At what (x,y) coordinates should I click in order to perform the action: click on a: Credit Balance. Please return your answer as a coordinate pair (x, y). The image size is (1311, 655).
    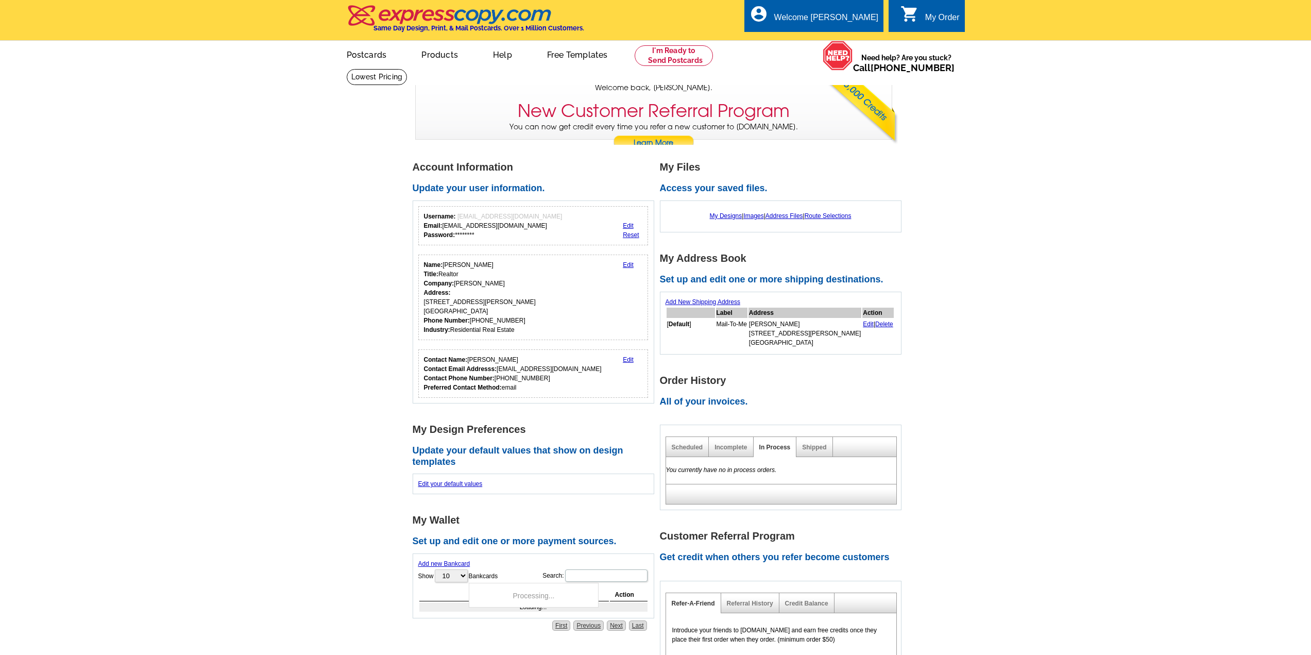
    Looking at the image, I should click on (806, 603).